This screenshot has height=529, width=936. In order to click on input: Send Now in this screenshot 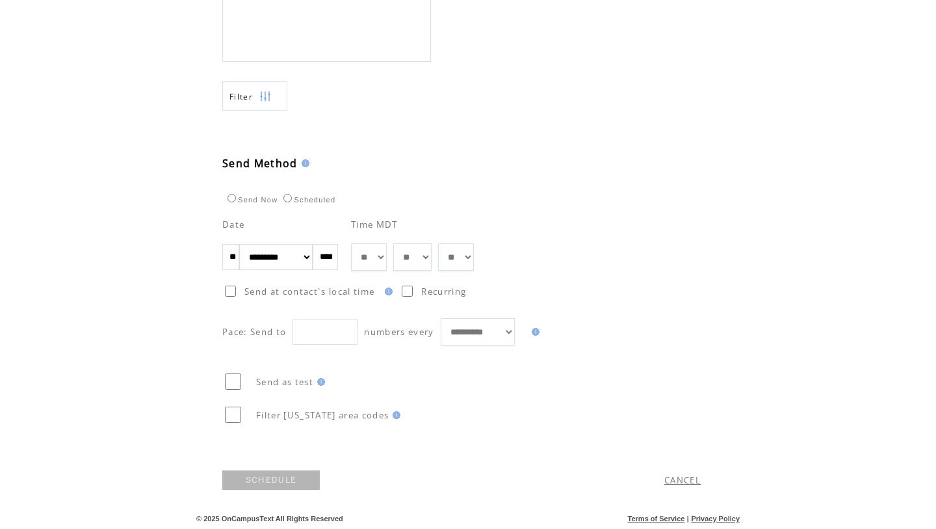, I will do `click(231, 198)`.